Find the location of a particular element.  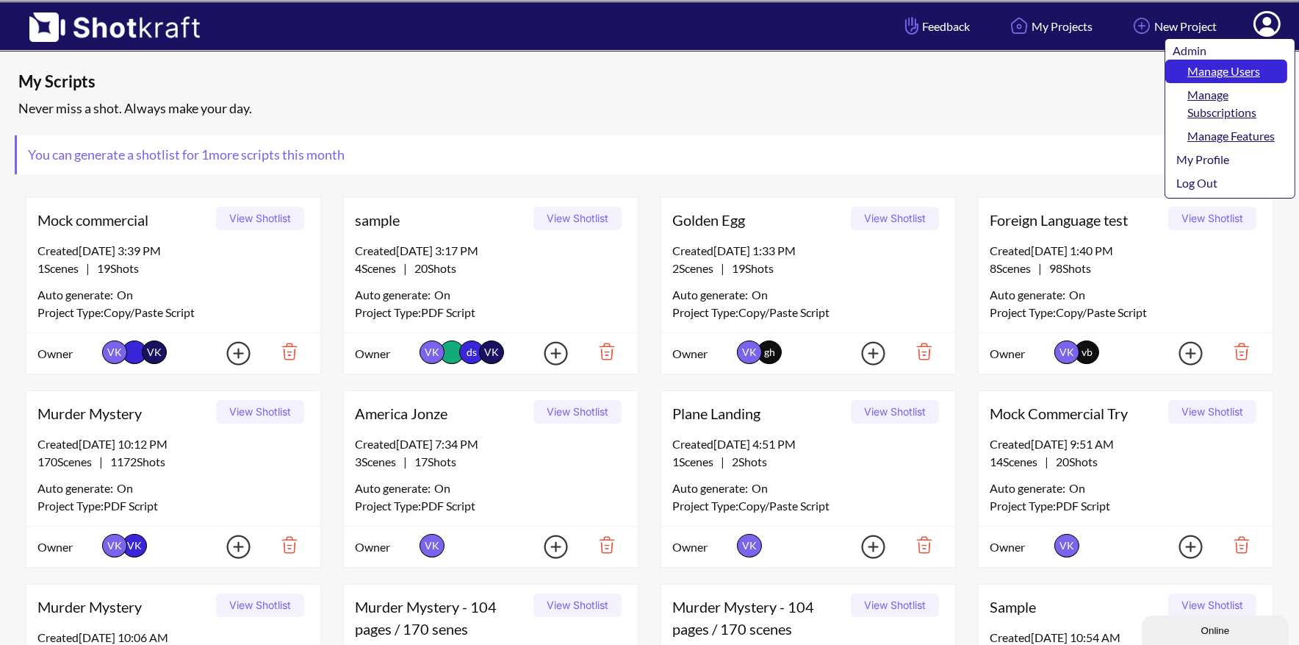

span: 1172 Shots is located at coordinates (134, 461).